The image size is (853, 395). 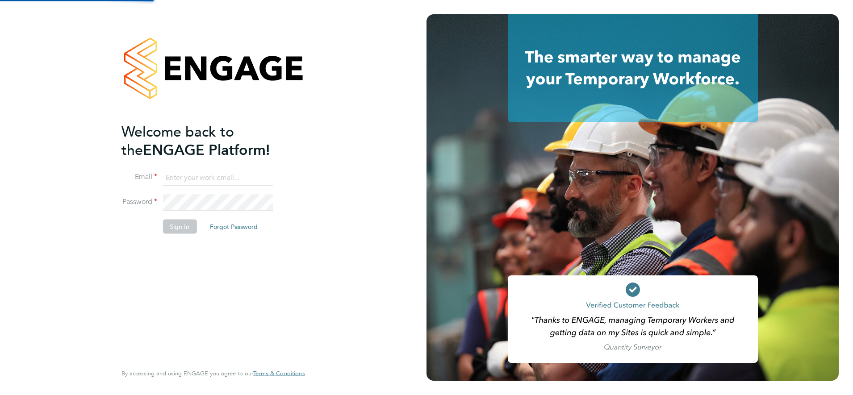 I want to click on span: Terms & Conditions, so click(x=279, y=373).